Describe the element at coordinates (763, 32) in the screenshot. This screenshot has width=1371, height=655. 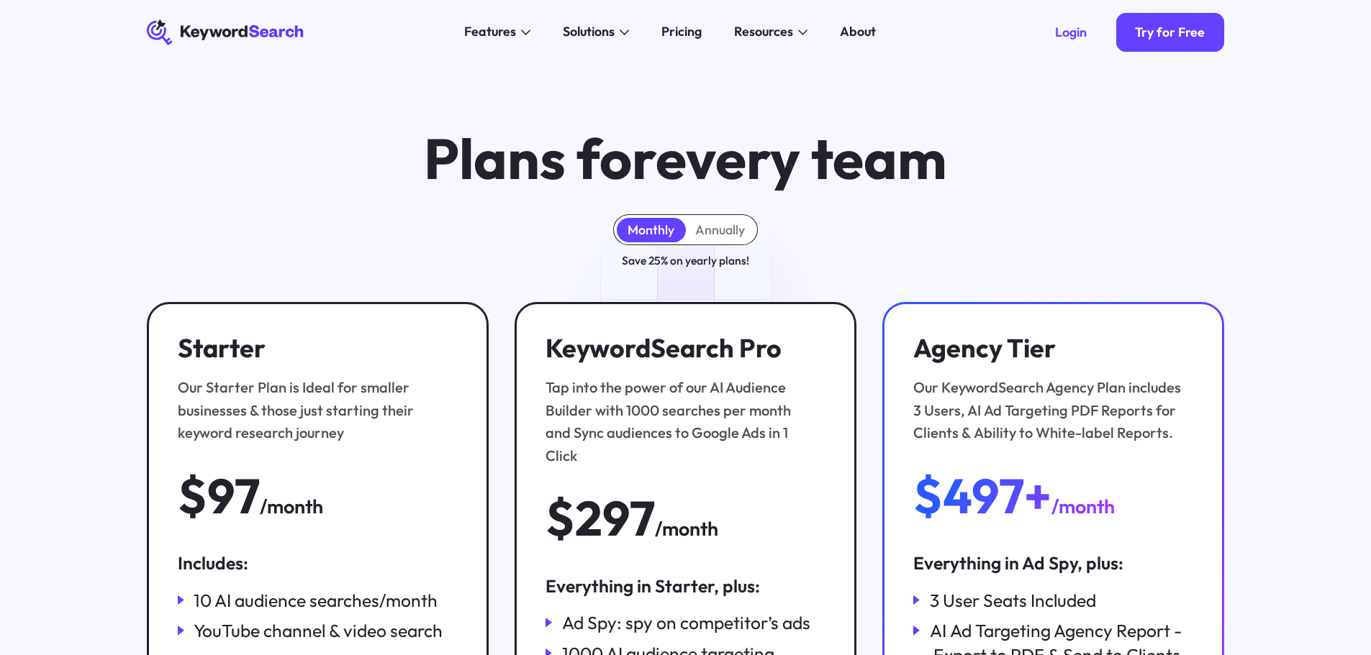
I see `div: Resources` at that location.